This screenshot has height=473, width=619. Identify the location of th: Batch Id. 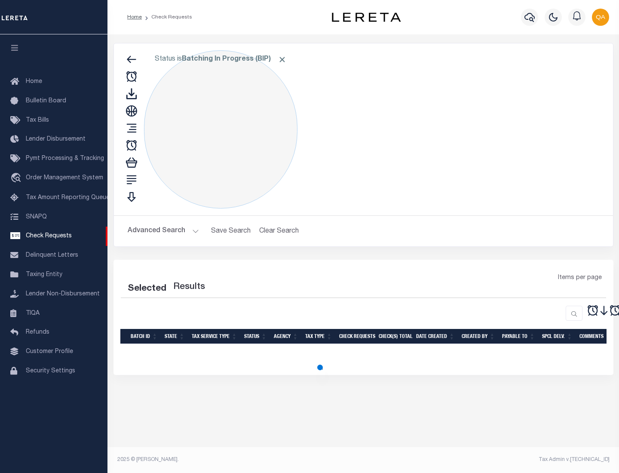
(144, 336).